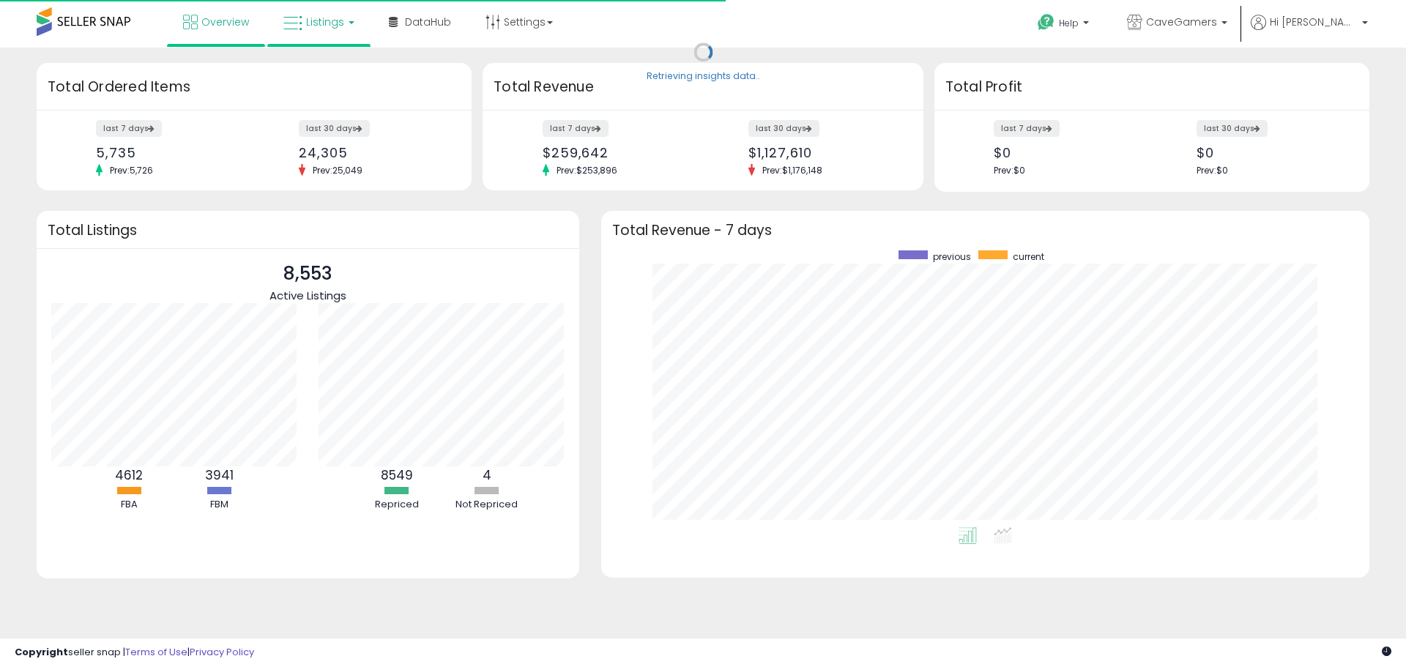 This screenshot has width=1406, height=667. What do you see at coordinates (325, 22) in the screenshot?
I see `span: Listings` at bounding box center [325, 22].